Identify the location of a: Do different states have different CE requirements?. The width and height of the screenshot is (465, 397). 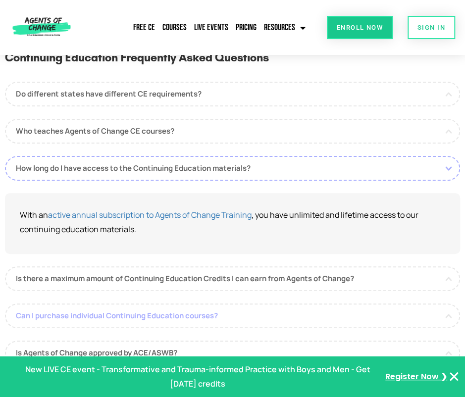
(232, 94).